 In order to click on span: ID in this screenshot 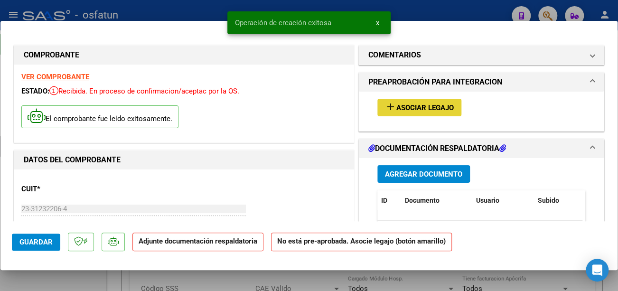, I will do `click(384, 200)`.